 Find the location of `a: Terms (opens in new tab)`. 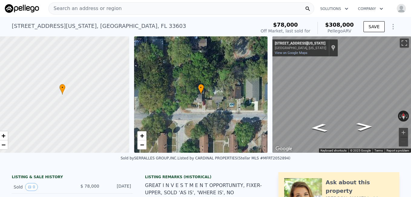

a: Terms (opens in new tab) is located at coordinates (379, 150).